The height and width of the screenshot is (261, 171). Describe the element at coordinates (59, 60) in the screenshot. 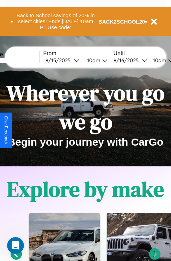

I see `div: 8 / 15 / 2025` at that location.